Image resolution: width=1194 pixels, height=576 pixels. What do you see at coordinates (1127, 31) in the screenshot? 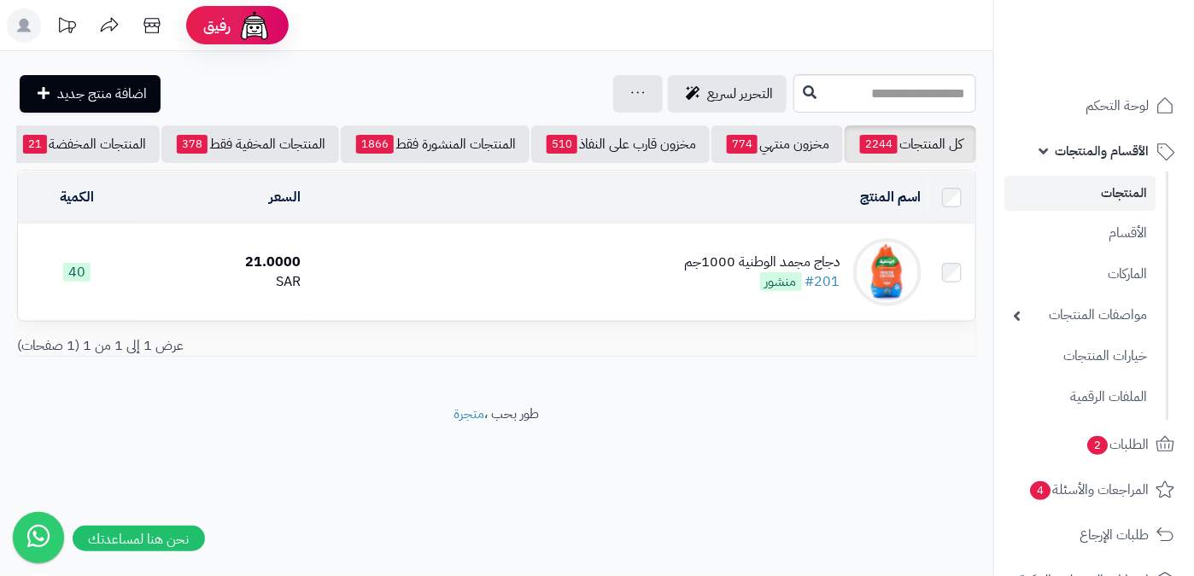
I see `img: logo-2.png` at bounding box center [1127, 31].